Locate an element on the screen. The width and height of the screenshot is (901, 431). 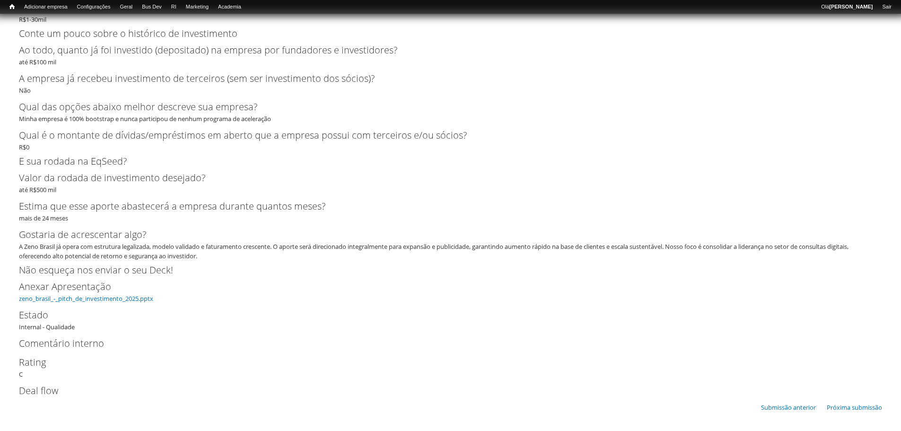
label: A empresa já recebeu investimento de terceiros (sem ser investimento dos sócios)? is located at coordinates (443, 78).